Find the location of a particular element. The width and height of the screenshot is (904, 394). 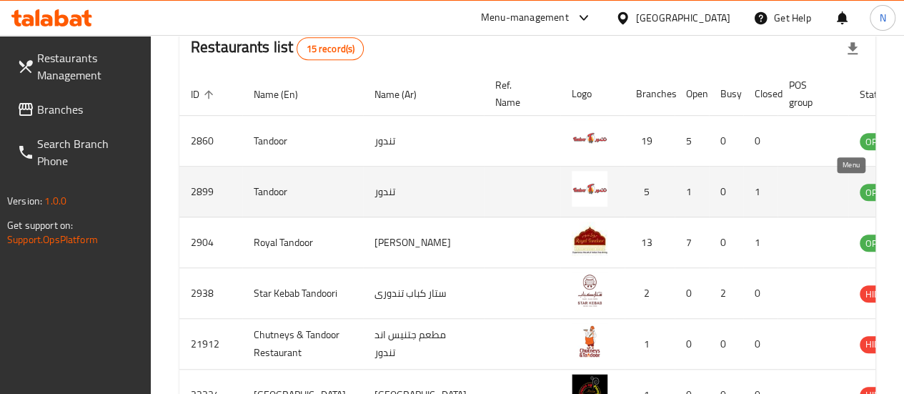

span: Version: is located at coordinates (24, 201).